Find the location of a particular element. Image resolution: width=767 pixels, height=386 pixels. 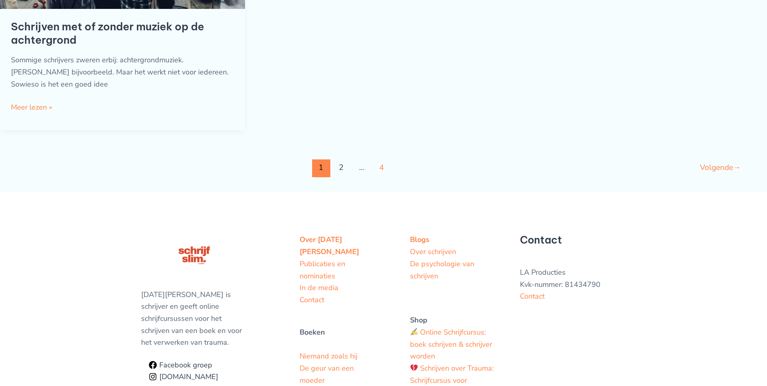

a: Over schrijven is located at coordinates (433, 252).